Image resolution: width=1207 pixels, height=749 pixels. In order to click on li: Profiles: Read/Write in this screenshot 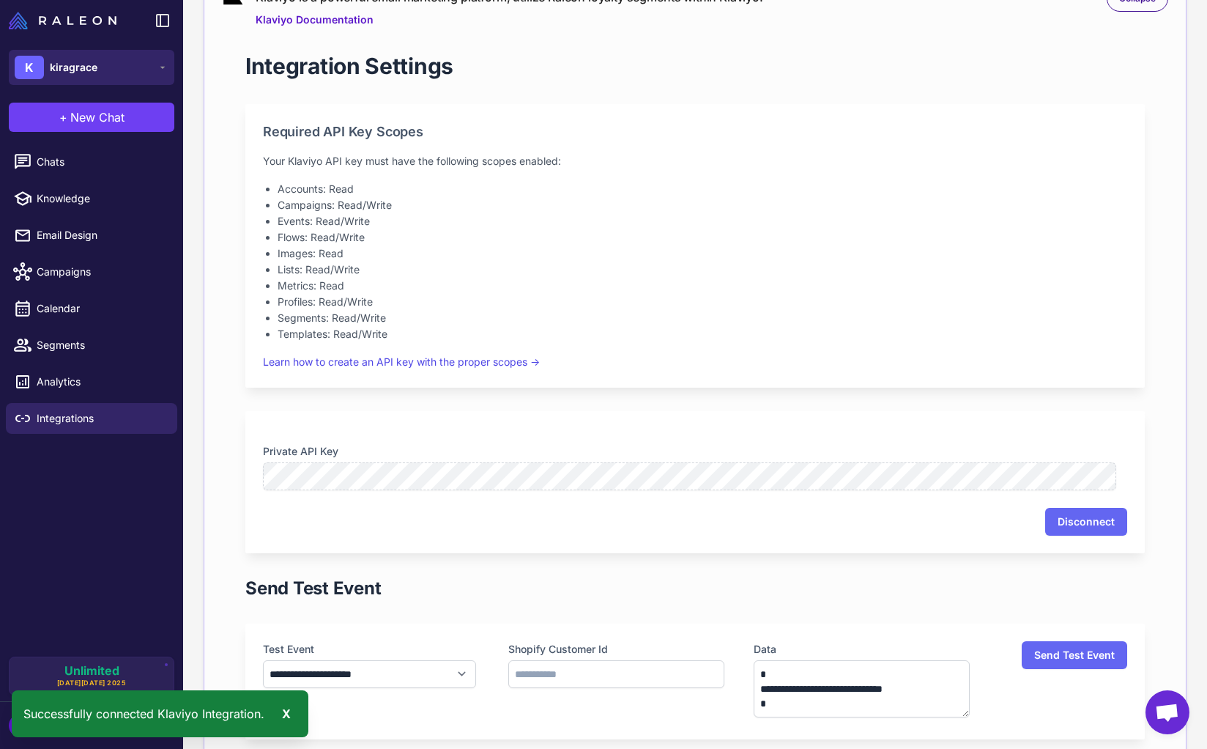, I will do `click(703, 302)`.